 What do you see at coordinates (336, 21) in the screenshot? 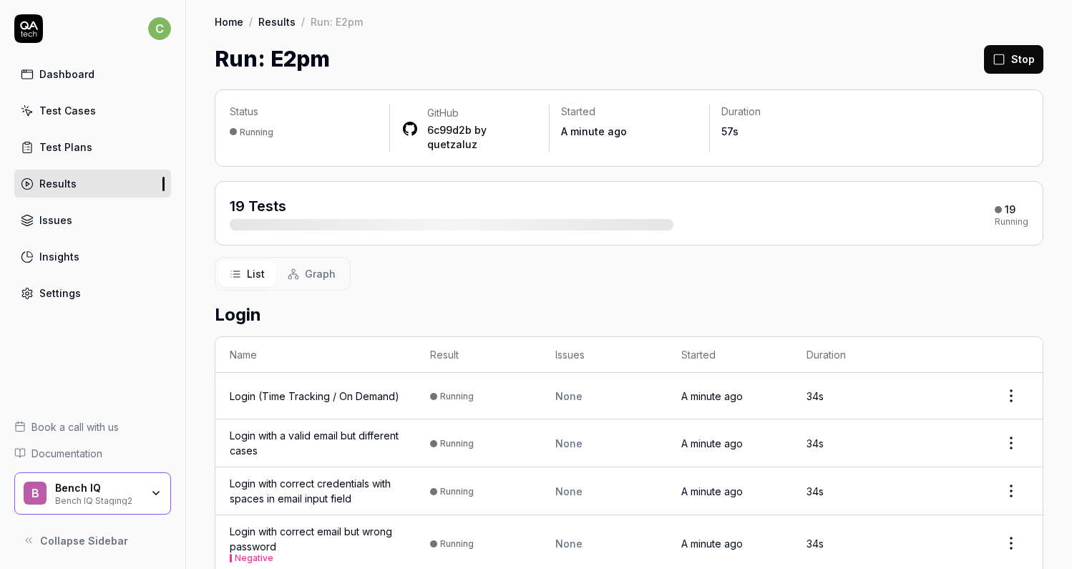
I see `div: Run: E2pm` at bounding box center [336, 21].